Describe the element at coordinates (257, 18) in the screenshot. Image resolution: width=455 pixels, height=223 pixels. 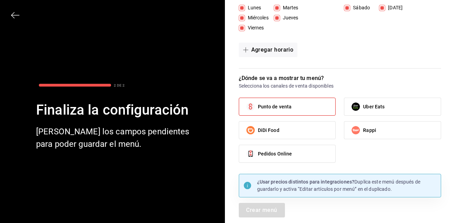
I see `span: Miércoles` at that location.